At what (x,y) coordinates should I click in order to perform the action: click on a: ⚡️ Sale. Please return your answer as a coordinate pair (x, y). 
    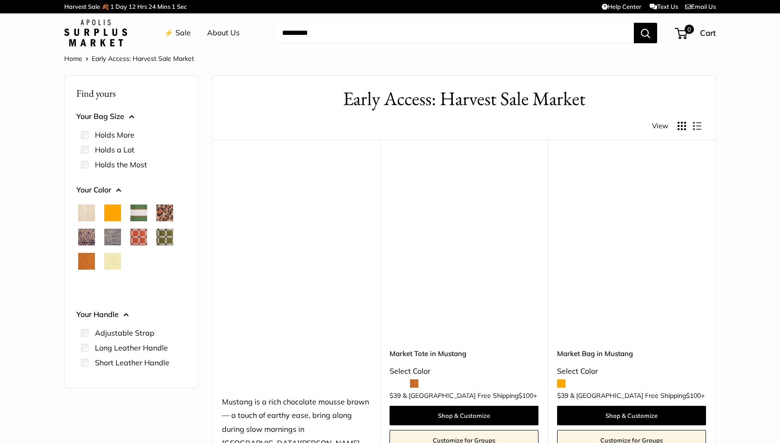
    Looking at the image, I should click on (177, 33).